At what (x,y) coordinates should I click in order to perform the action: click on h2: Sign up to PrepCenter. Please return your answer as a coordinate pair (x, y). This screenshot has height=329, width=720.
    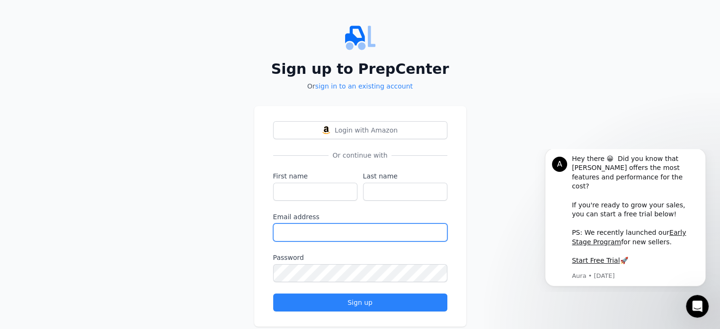
    Looking at the image, I should click on (360, 69).